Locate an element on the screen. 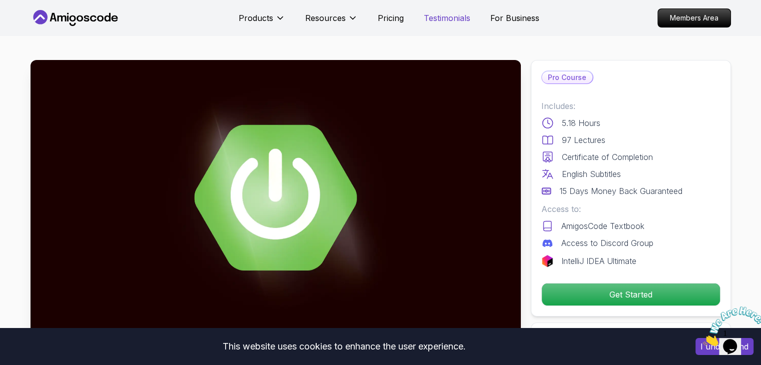 The height and width of the screenshot is (365, 761). p: Products is located at coordinates (256, 18).